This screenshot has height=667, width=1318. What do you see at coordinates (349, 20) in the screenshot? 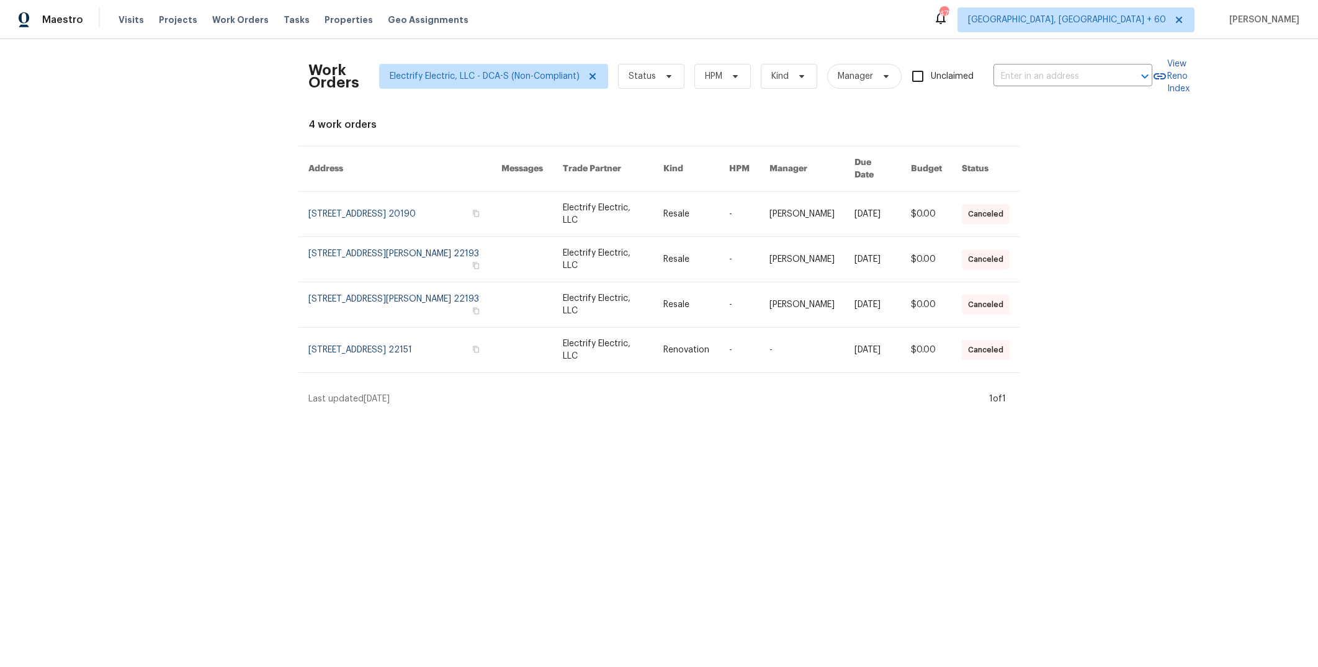
I see `span: Properties` at bounding box center [349, 20].